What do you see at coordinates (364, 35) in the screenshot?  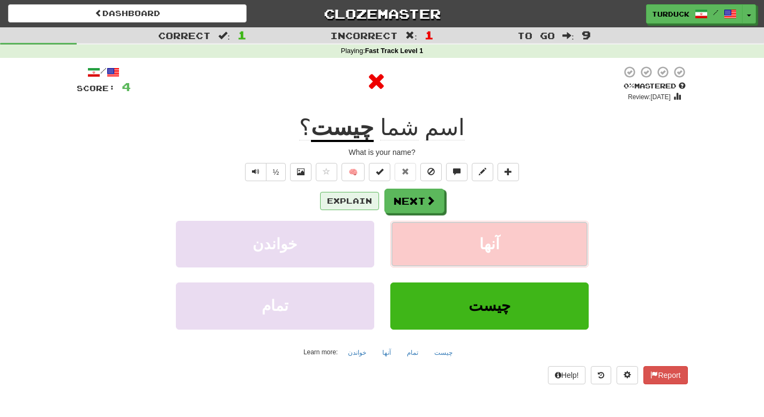 I see `span: Incorrect` at bounding box center [364, 35].